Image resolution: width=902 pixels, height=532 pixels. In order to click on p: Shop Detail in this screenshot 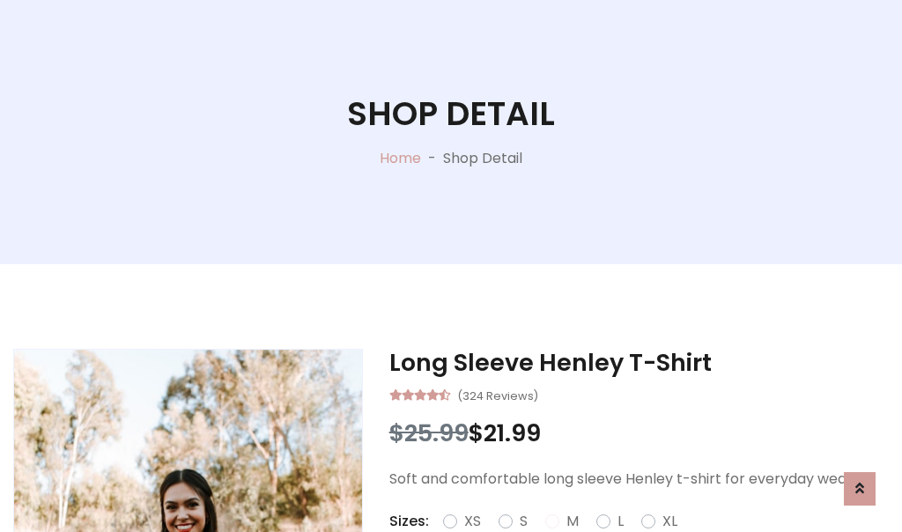, I will do `click(483, 159)`.